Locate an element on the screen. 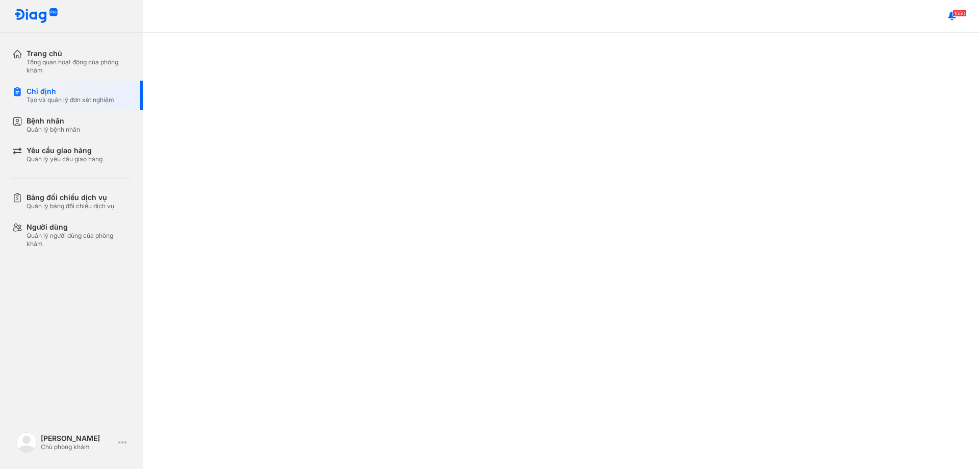 The image size is (979, 469). div: Người dùng is located at coordinates (79, 227).